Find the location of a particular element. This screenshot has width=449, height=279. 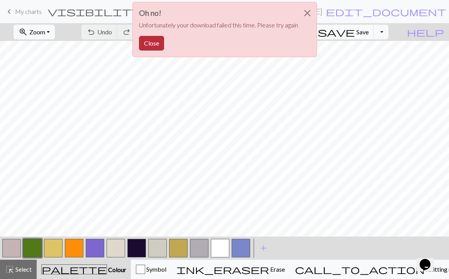

span: Erase is located at coordinates (277, 269).